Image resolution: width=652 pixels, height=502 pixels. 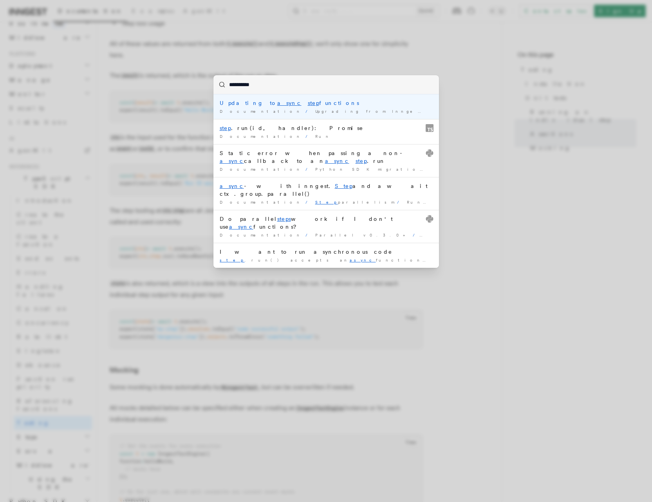 I want to click on div: - with inngest. and await ctx.group.parallel(), so click(x=326, y=190).